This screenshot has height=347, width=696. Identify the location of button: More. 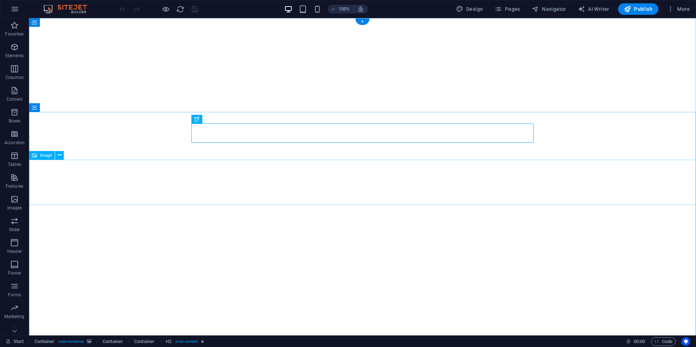
(679, 9).